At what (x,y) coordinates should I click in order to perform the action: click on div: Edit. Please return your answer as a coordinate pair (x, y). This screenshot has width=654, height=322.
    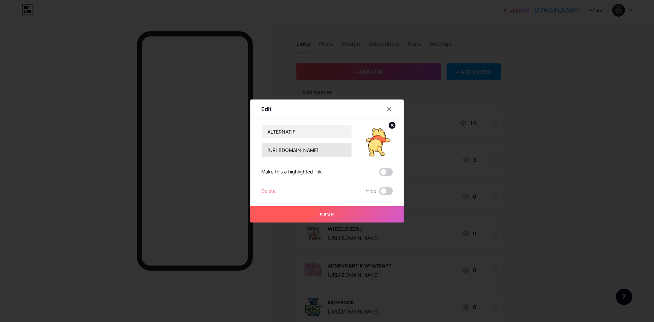
    Looking at the image, I should click on (266, 109).